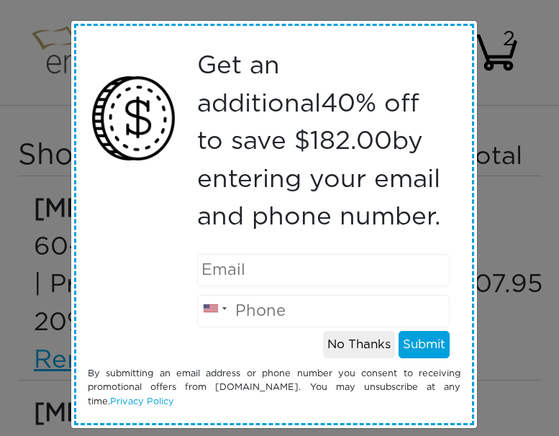 Image resolution: width=559 pixels, height=436 pixels. I want to click on button: No Thanks, so click(359, 344).